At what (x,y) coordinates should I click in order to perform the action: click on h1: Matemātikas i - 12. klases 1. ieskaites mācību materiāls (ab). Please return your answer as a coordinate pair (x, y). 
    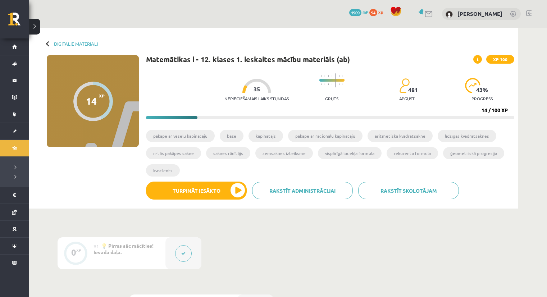
    Looking at the image, I should click on (248, 59).